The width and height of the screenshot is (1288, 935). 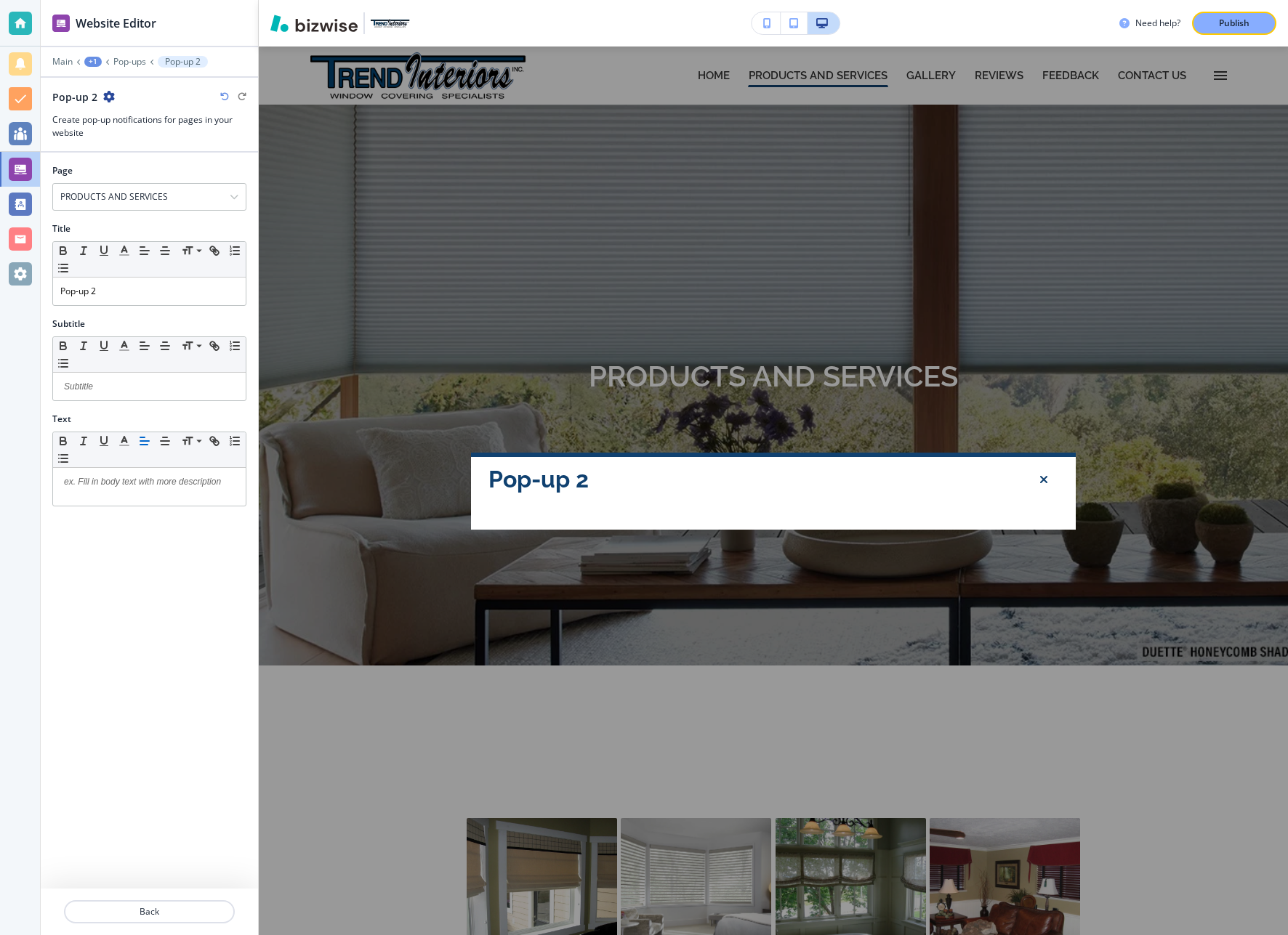 What do you see at coordinates (93, 62) in the screenshot?
I see `button: +1` at bounding box center [93, 62].